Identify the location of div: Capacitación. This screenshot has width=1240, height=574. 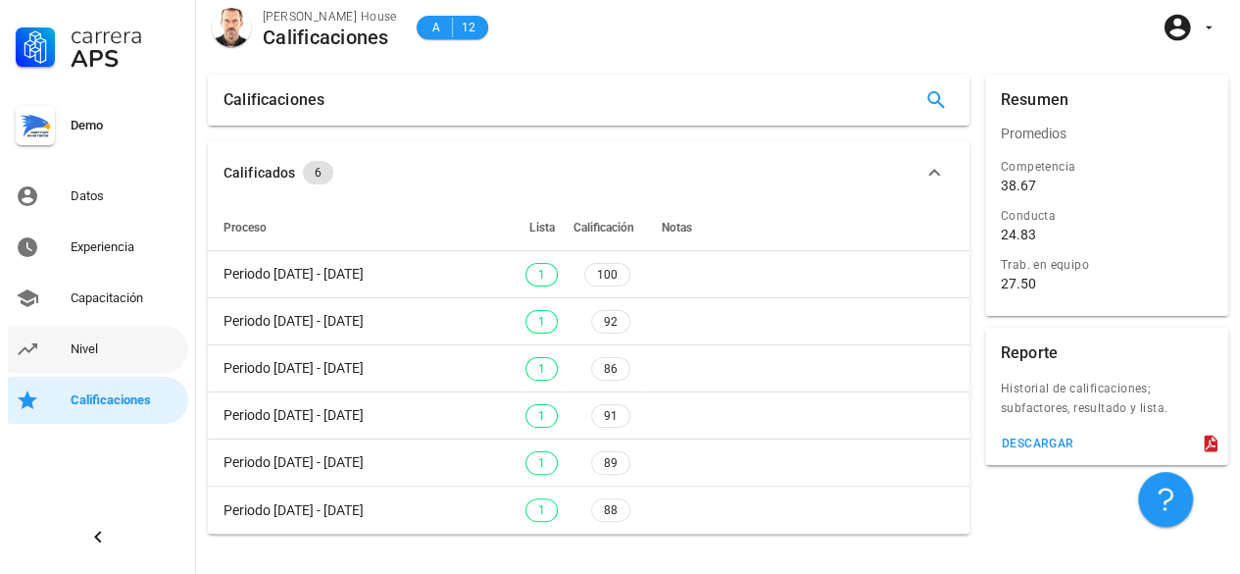
(126, 298).